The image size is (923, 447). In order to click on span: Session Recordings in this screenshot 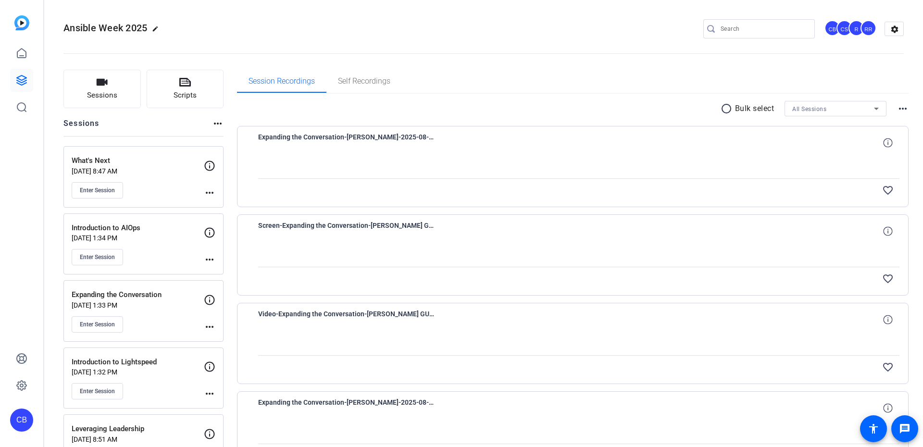, I will do `click(282, 81)`.